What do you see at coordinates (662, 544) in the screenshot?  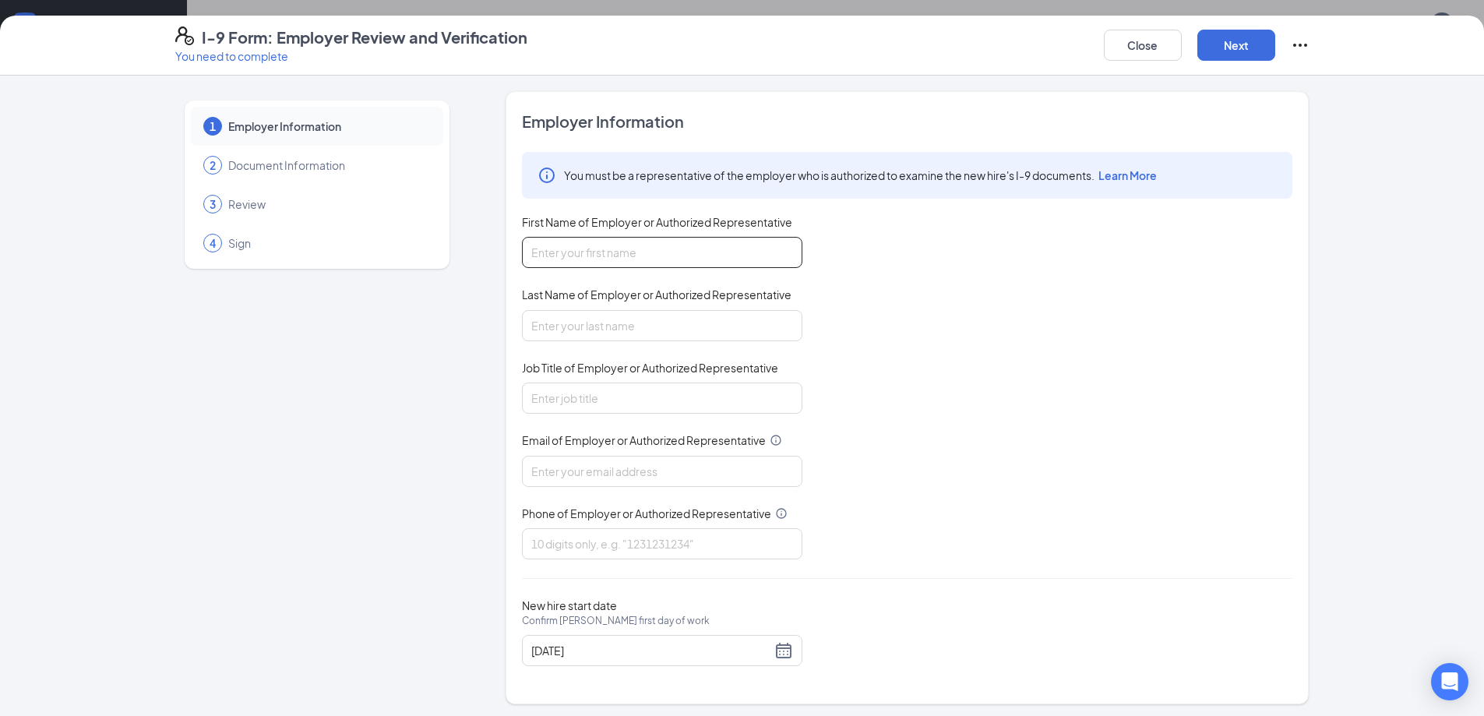 I see `input: 10 digits only, e.g. "1231231234"` at bounding box center [662, 544].